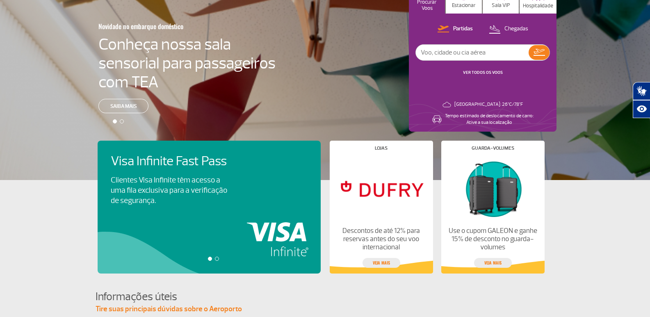 The height and width of the screenshot is (317, 650). I want to click on input: Voo, cidade ou cia aérea, so click(472, 52).